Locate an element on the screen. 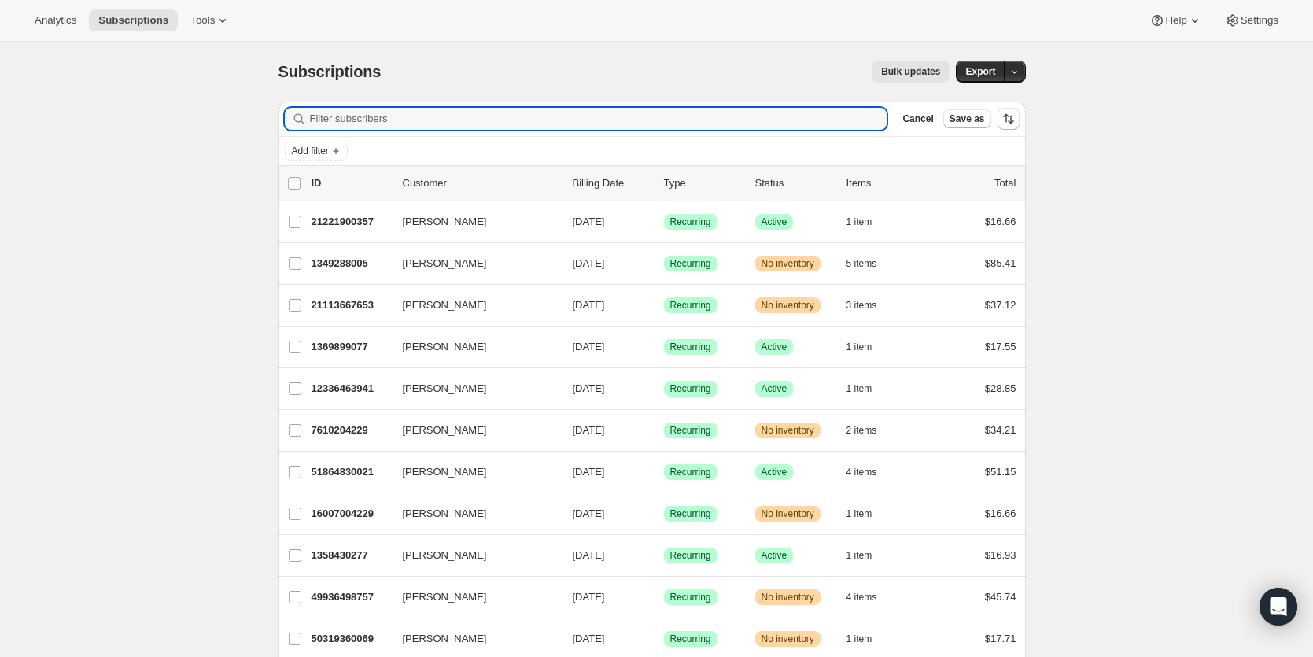  p: 16007004229 is located at coordinates (351, 514).